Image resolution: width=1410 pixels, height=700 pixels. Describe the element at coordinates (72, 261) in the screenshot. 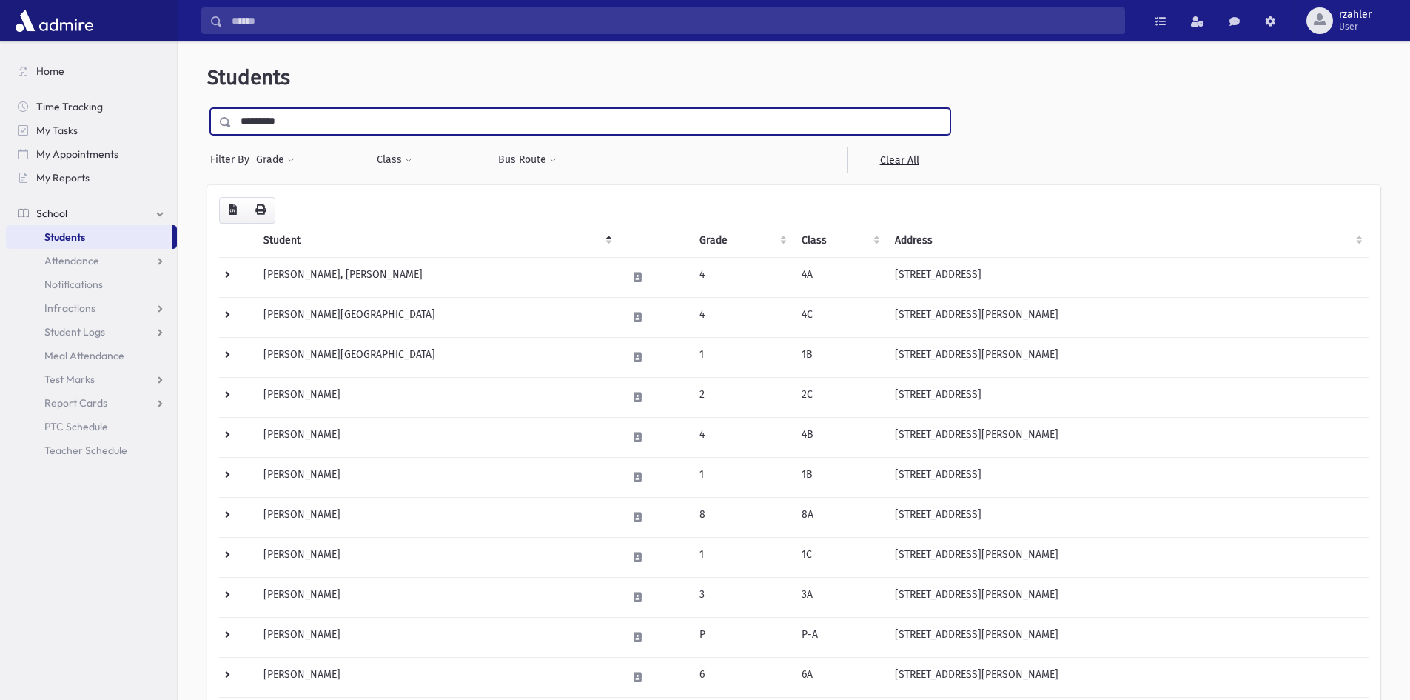

I see `span: Attendance` at that location.